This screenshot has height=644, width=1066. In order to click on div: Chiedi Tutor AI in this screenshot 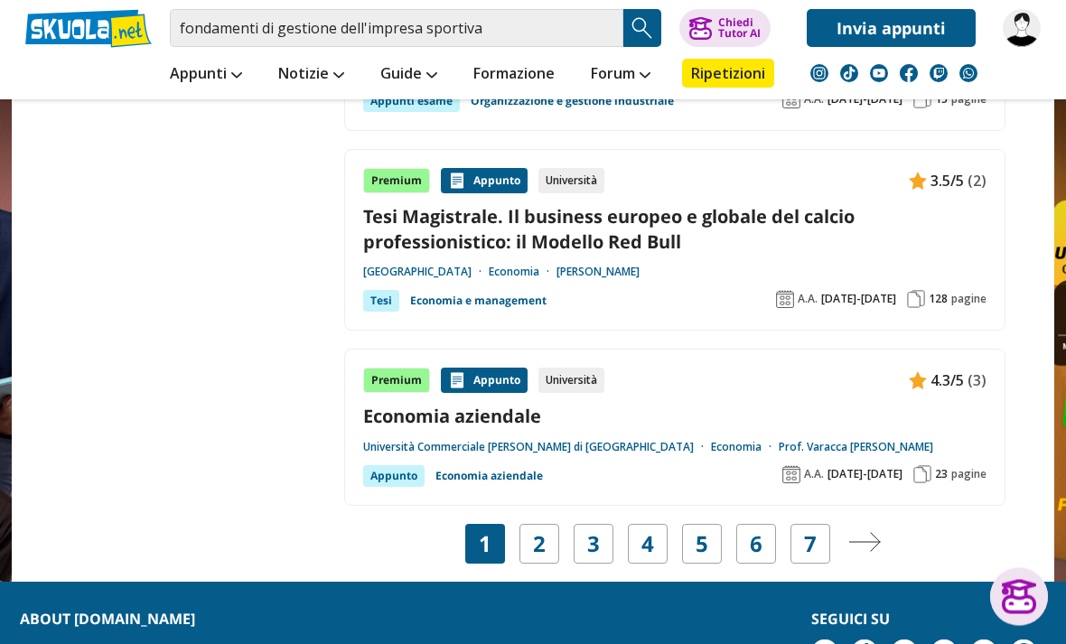, I will do `click(739, 28)`.